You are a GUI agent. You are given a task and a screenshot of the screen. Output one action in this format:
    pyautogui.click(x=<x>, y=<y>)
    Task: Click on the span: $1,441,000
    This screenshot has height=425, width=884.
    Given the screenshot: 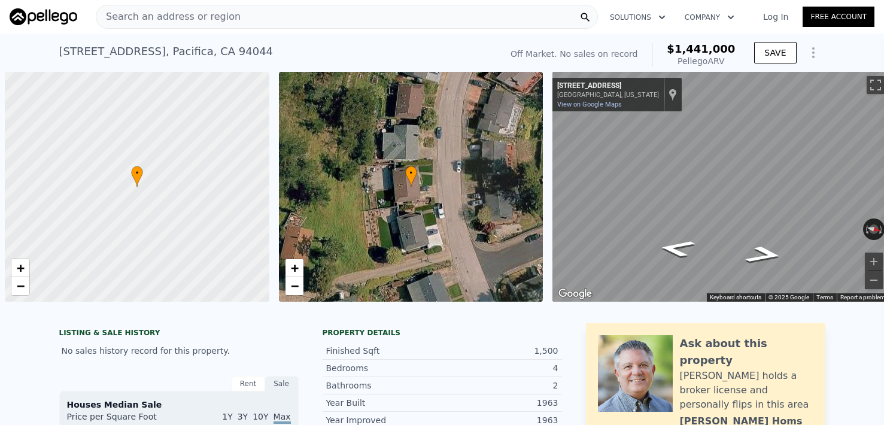 What is the action you would take?
    pyautogui.click(x=701, y=48)
    